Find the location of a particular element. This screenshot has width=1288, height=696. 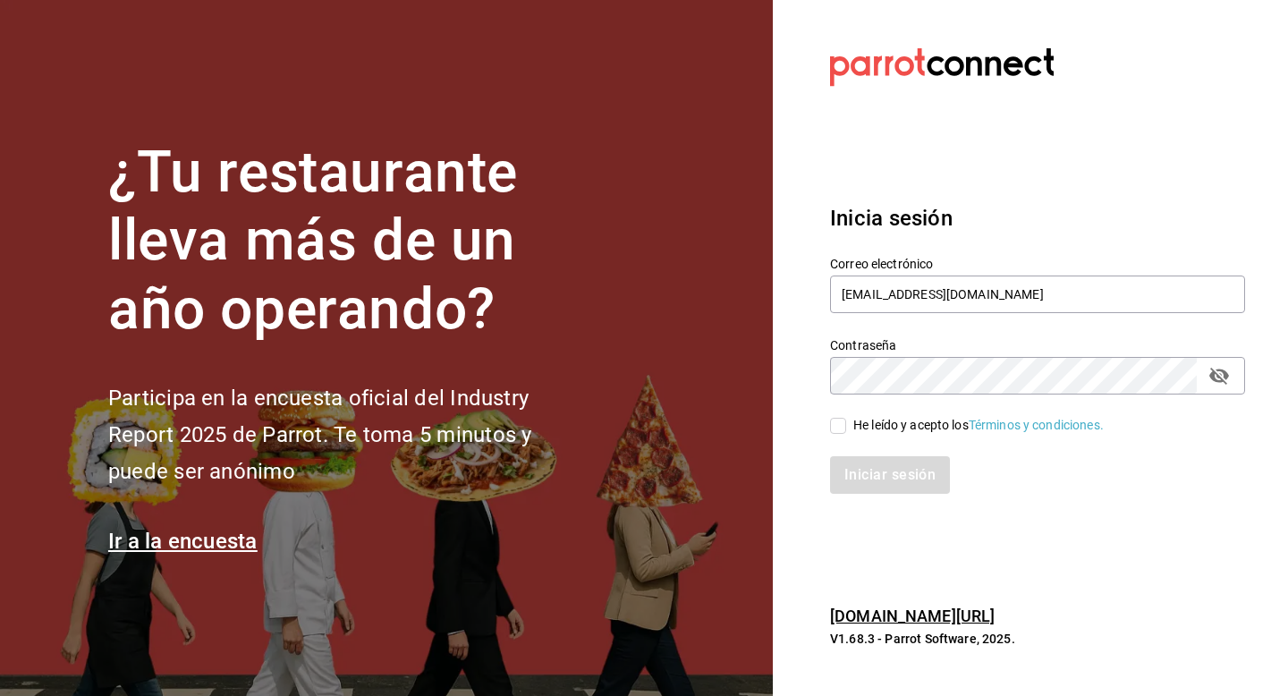

h3: Inicia sesión is located at coordinates (1038, 218).